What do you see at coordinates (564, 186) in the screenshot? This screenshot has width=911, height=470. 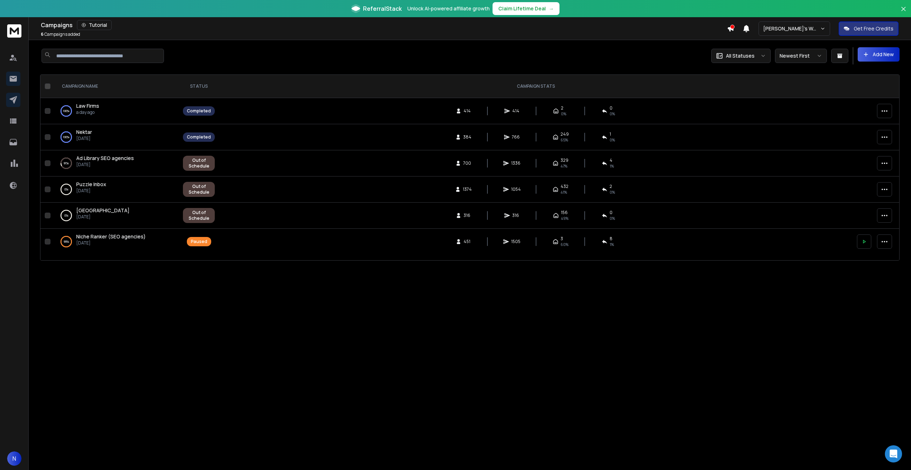 I see `span: 432` at bounding box center [564, 186].